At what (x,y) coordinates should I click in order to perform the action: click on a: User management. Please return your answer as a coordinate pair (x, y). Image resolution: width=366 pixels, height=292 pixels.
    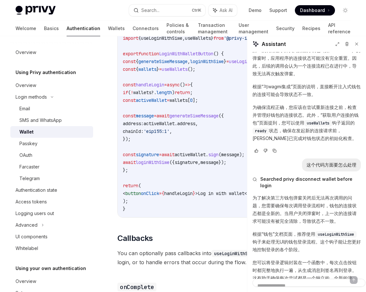
    Looking at the image, I should click on (254, 28).